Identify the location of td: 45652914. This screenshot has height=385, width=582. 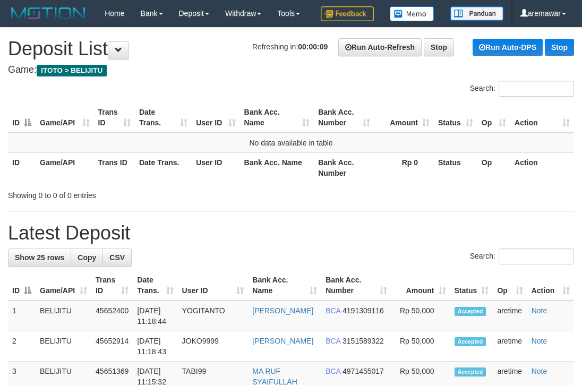
(112, 346).